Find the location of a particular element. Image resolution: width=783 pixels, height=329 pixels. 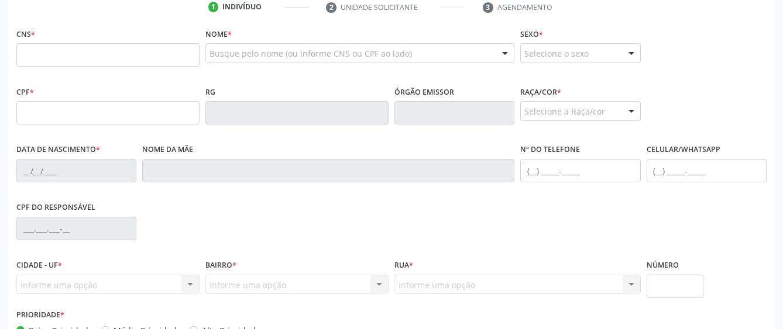

label: CPF do responsável is located at coordinates (56, 208).